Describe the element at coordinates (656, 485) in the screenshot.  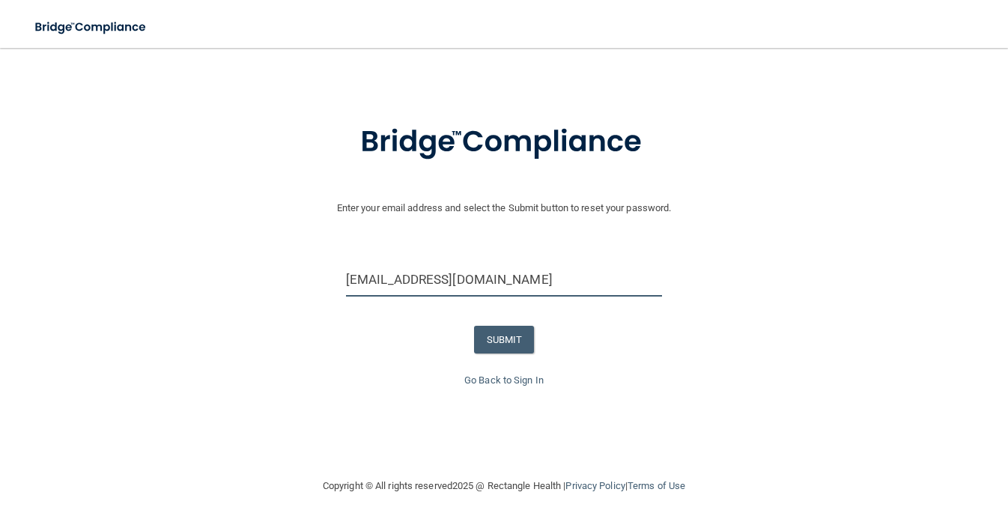
I see `a: Terms of Use` at that location.